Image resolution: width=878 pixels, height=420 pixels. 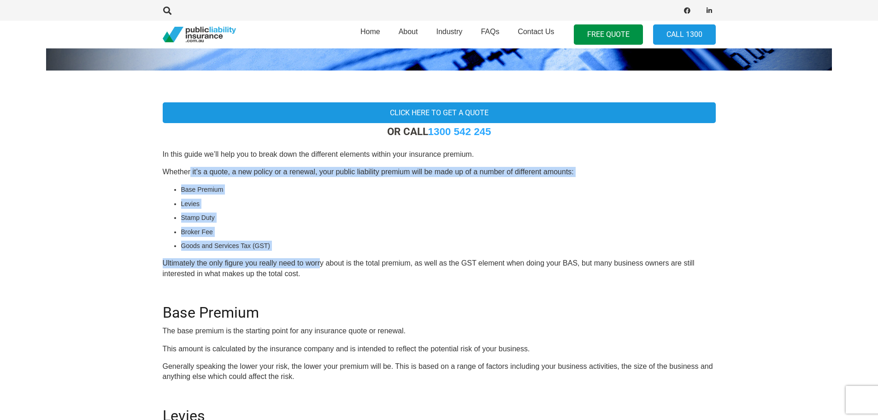 I want to click on a: LinkedIn, so click(x=710, y=11).